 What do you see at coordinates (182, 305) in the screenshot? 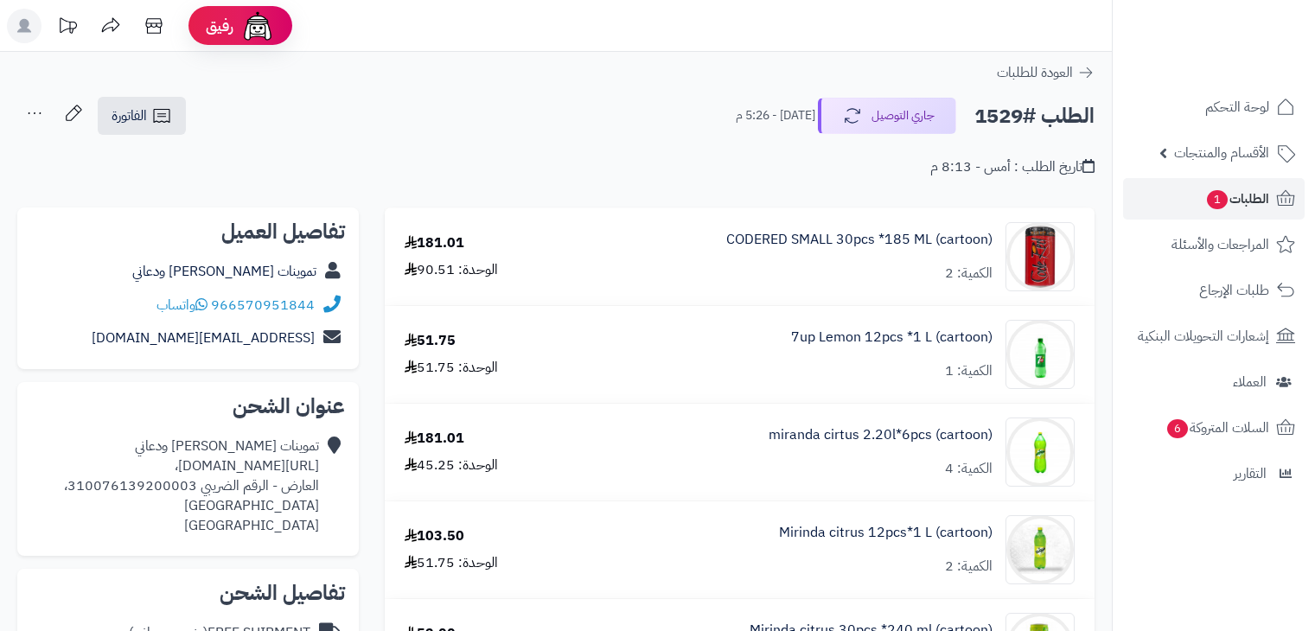
I see `a: واتساب` at bounding box center [182, 305].